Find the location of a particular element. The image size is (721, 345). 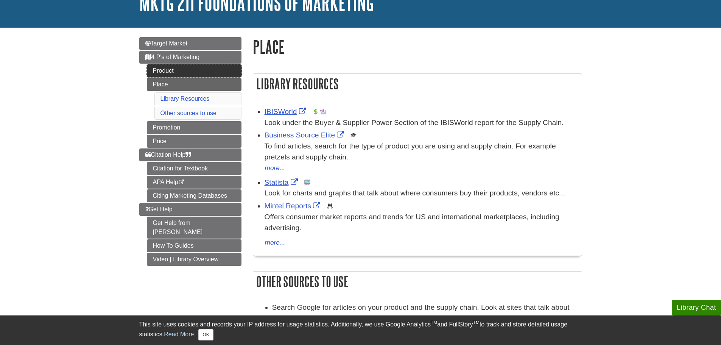

span: Citation Help is located at coordinates (168, 154).